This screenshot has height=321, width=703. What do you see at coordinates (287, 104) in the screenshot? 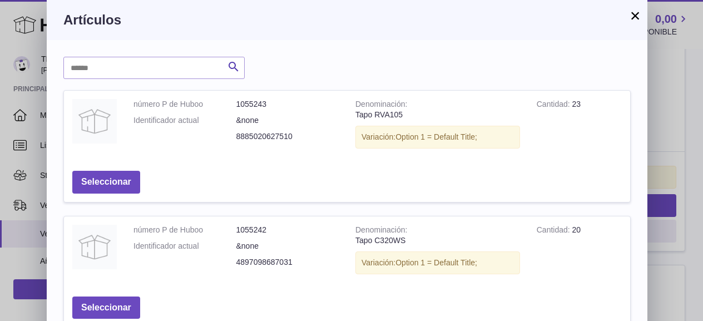
I see `dd: 1055243` at bounding box center [287, 104].